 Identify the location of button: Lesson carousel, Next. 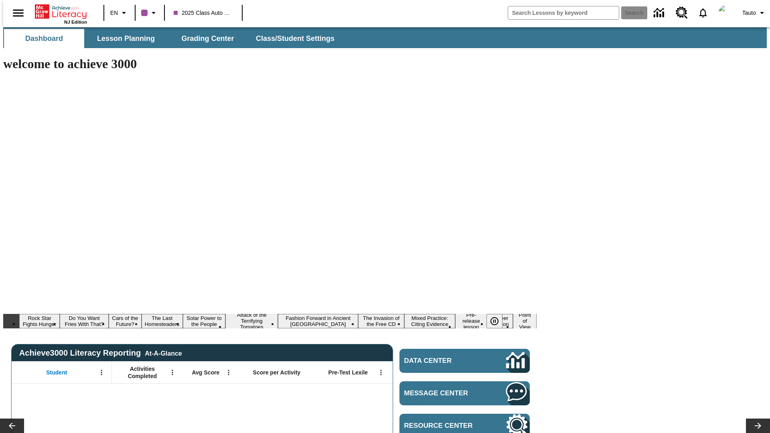
(758, 426).